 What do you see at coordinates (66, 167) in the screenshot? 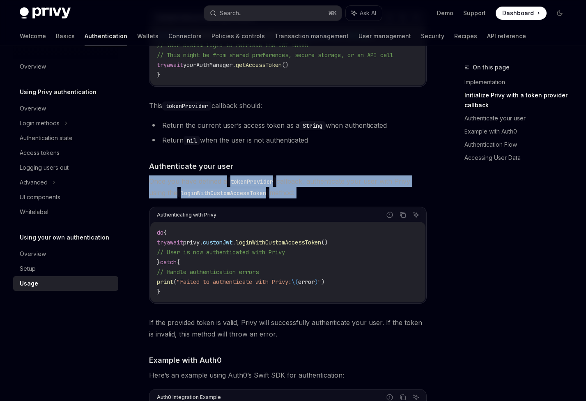
I see `a: Logging users out` at bounding box center [66, 167].